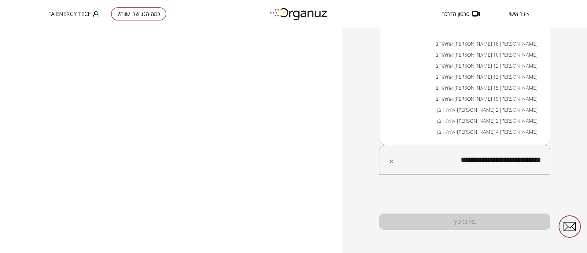 The height and width of the screenshot is (253, 587). Describe the element at coordinates (392, 161) in the screenshot. I see `button: Clear` at that location.